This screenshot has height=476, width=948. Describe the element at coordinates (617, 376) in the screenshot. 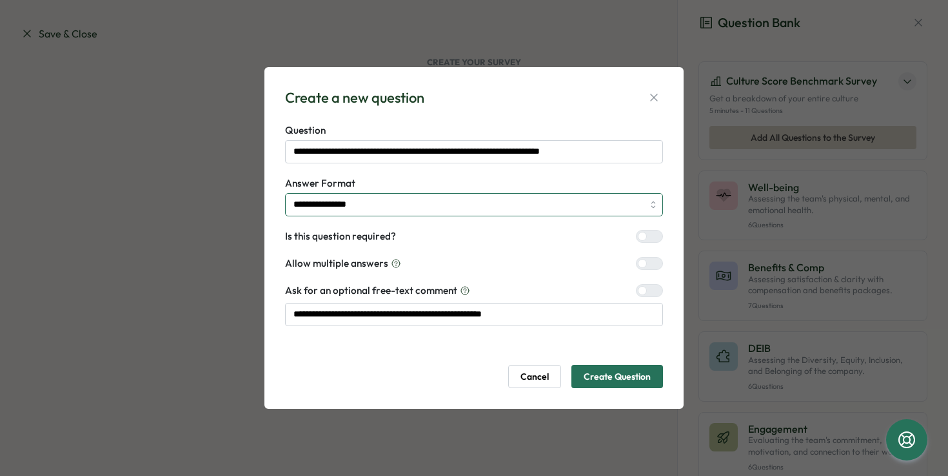

I see `span: Create Question` at that location.